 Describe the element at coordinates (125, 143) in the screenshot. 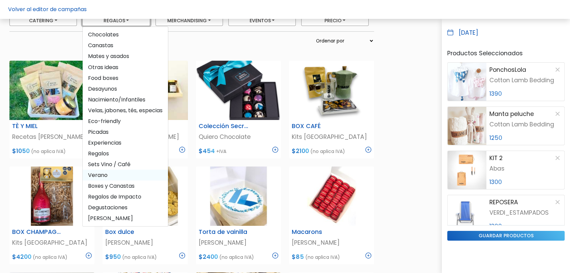

I see `span: Experiencias` at that location.